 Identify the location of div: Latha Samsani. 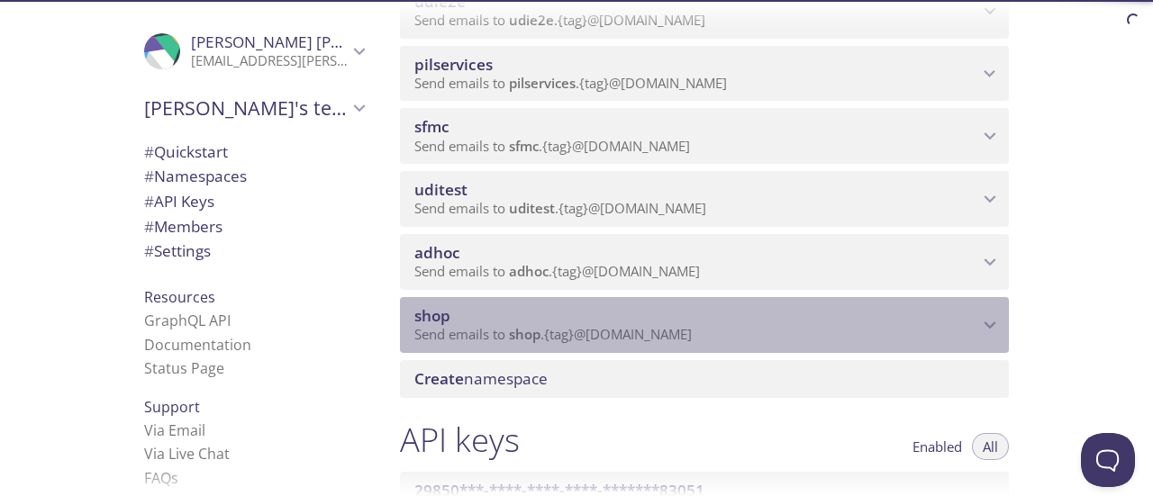
(254, 51).